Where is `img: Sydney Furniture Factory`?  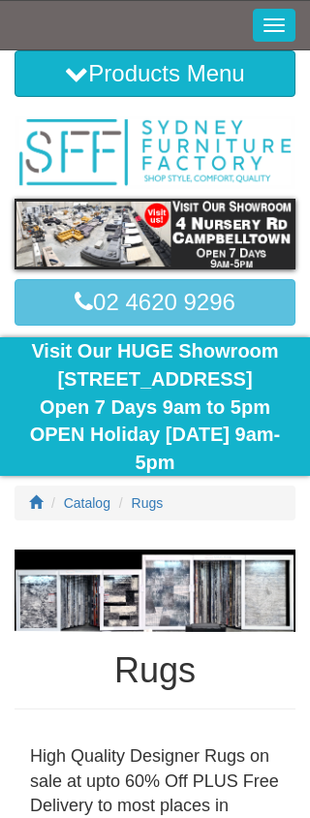 img: Sydney Furniture Factory is located at coordinates (155, 152).